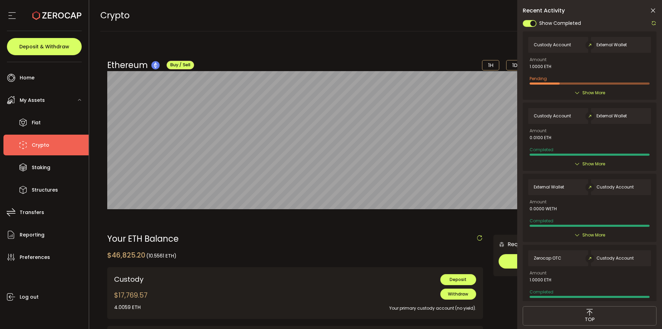  I want to click on div: Ethereum, so click(151, 65).